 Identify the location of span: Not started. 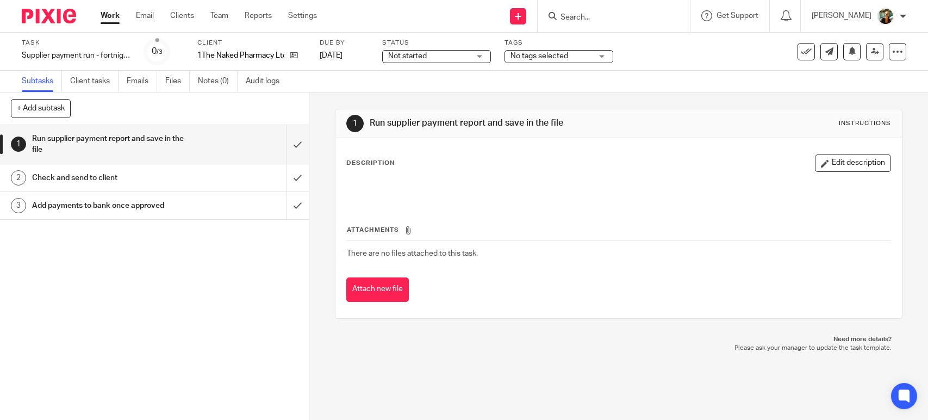
(407, 56).